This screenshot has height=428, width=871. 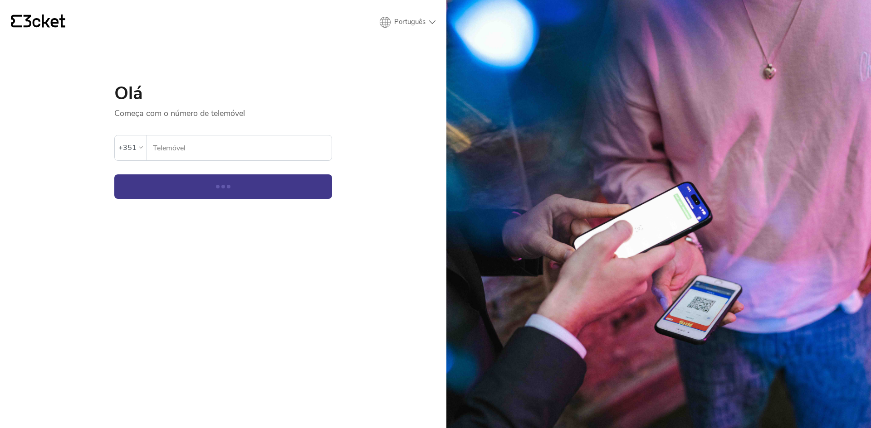 I want to click on div: +351, so click(x=127, y=148).